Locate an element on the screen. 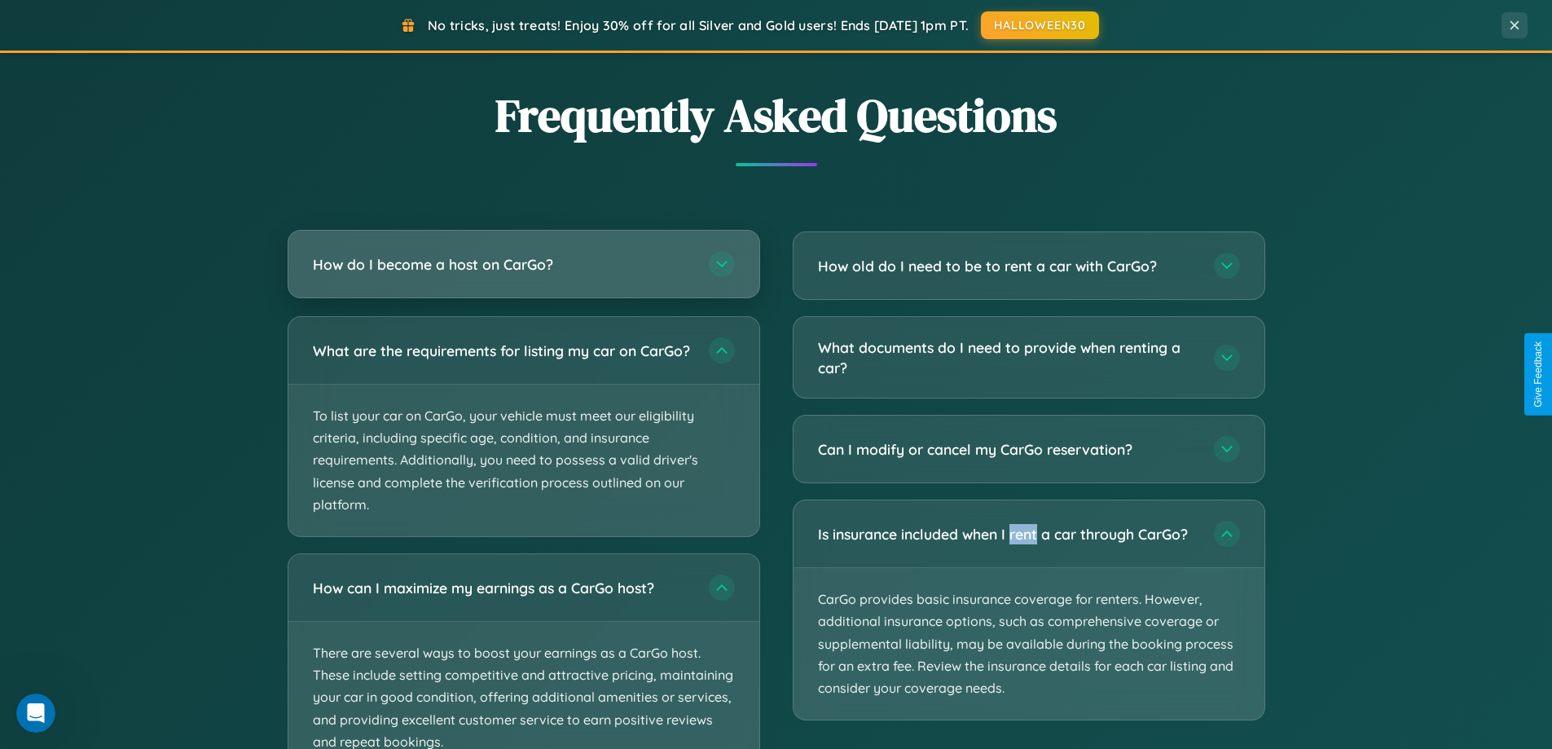  button: HALLOWEEN30 is located at coordinates (1040, 25).